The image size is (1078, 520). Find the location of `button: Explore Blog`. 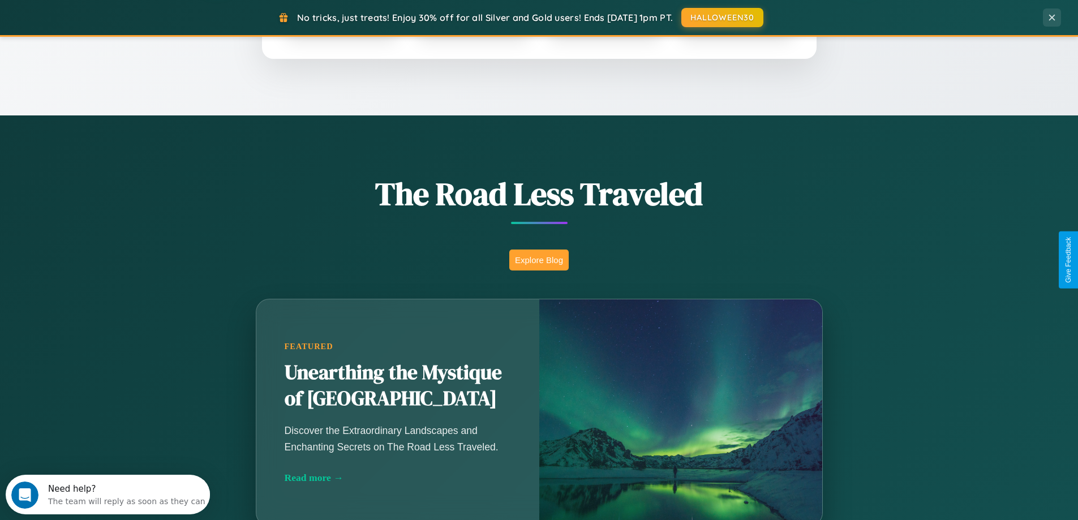

button: Explore Blog is located at coordinates (539, 260).